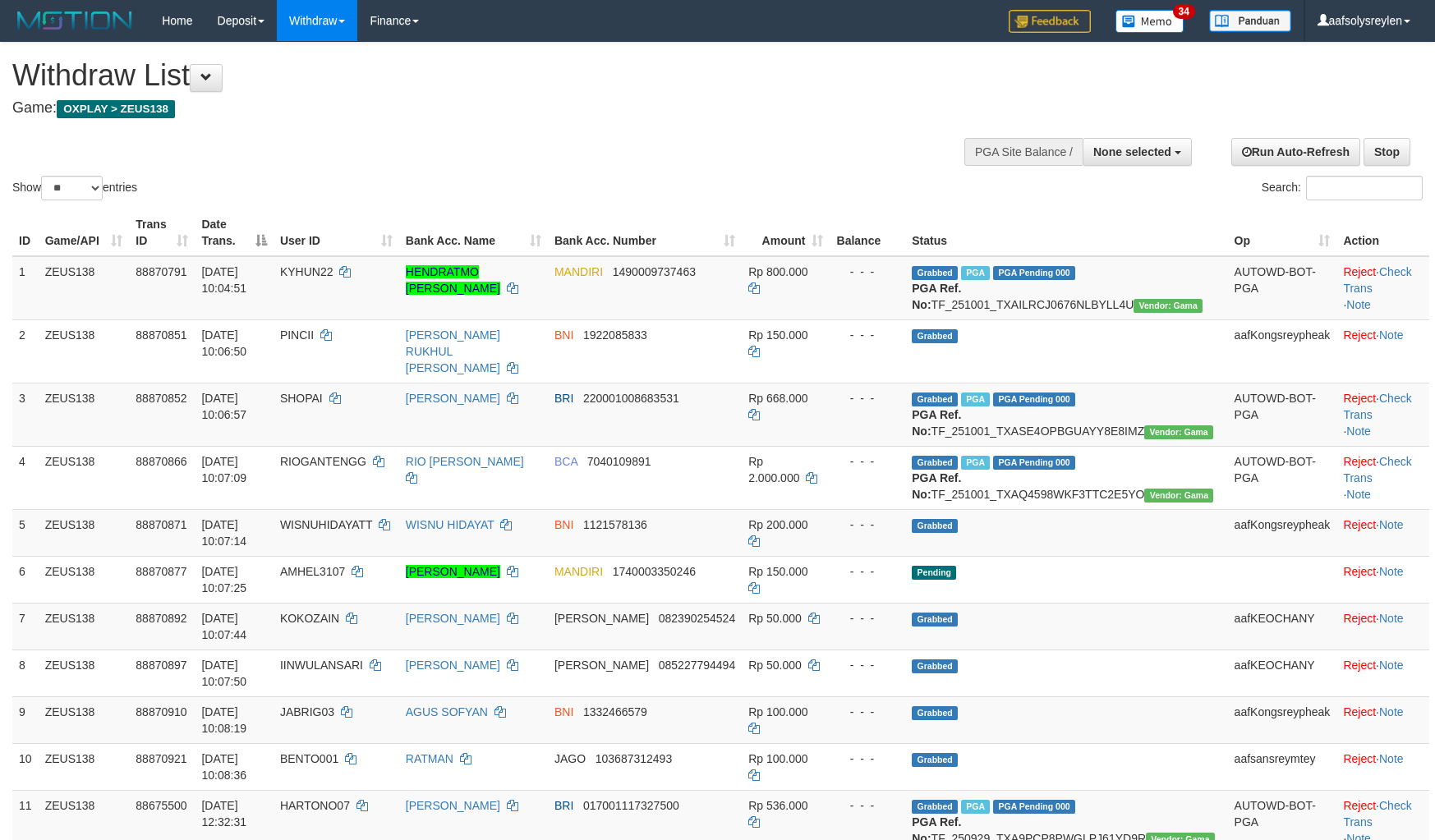 Image resolution: width=1435 pixels, height=840 pixels. What do you see at coordinates (161, 335) in the screenshot?
I see `span: 88870851` at bounding box center [161, 335].